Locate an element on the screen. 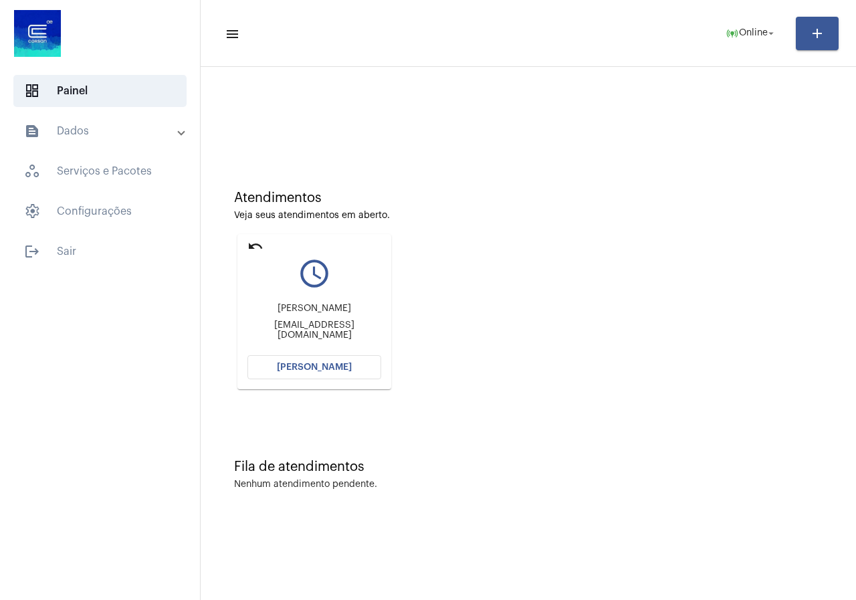 Image resolution: width=856 pixels, height=600 pixels. mat-icon: query_builder is located at coordinates (314, 274).